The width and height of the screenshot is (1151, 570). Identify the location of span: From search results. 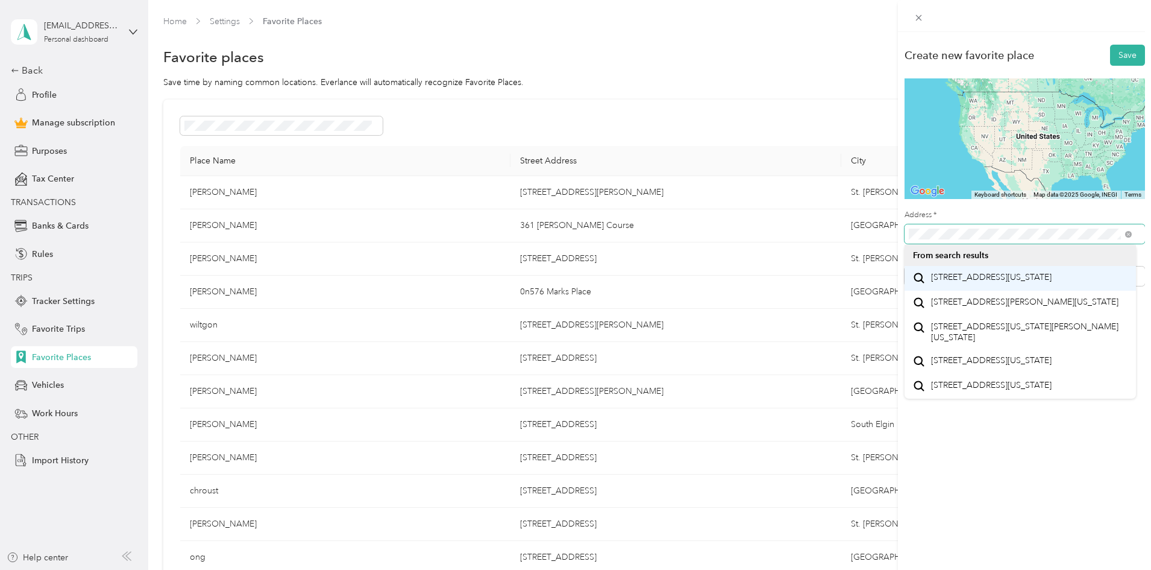
(951, 255).